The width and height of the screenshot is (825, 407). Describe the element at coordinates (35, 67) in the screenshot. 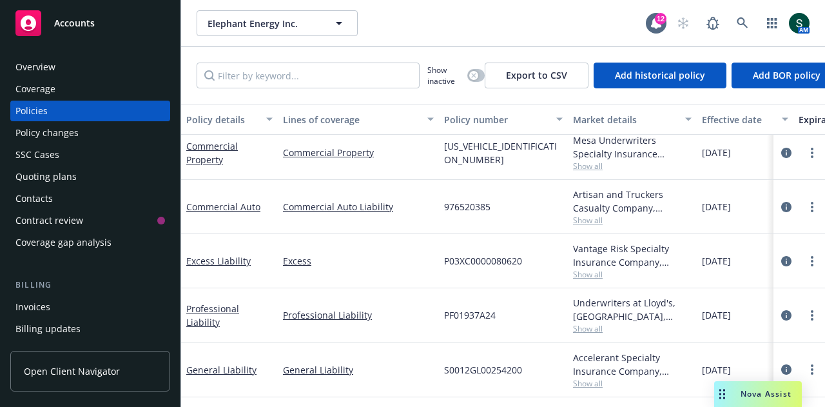

I see `div: Overview` at that location.